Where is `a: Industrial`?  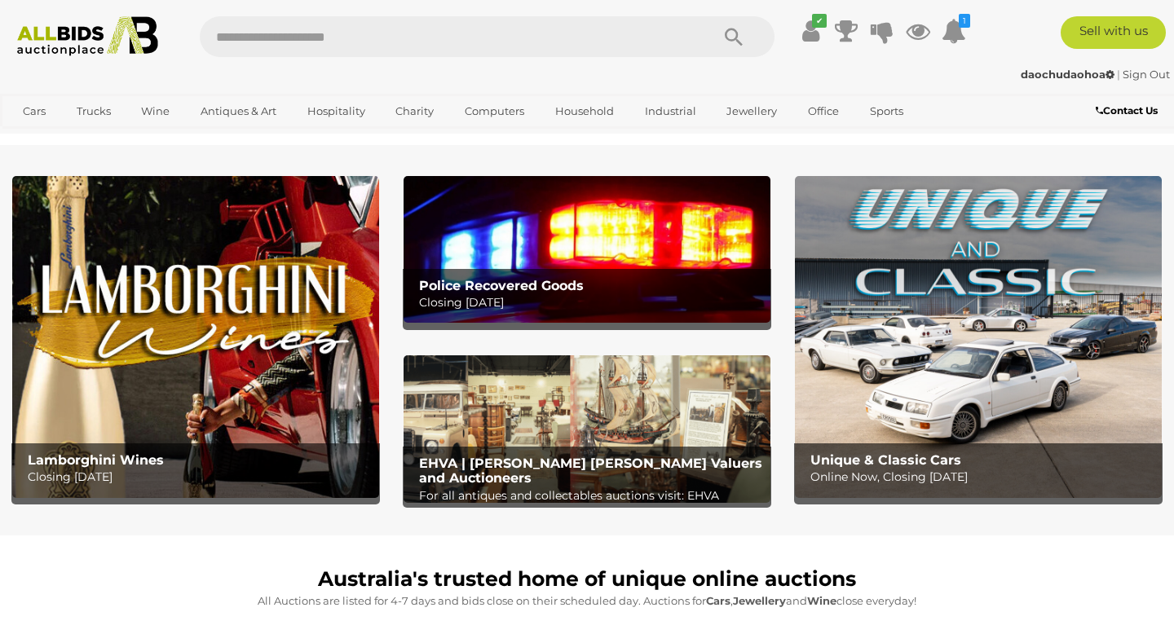
a: Industrial is located at coordinates (670, 111).